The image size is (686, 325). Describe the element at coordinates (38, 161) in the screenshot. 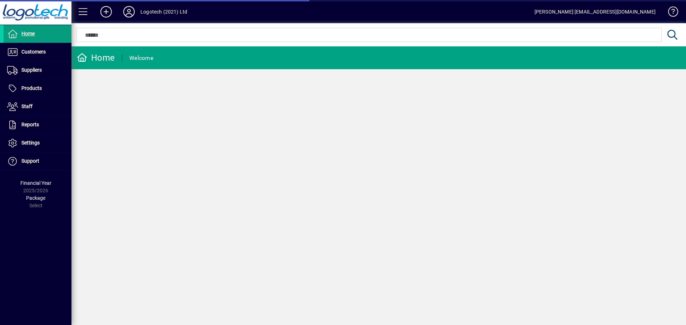

I see `a: Support` at that location.